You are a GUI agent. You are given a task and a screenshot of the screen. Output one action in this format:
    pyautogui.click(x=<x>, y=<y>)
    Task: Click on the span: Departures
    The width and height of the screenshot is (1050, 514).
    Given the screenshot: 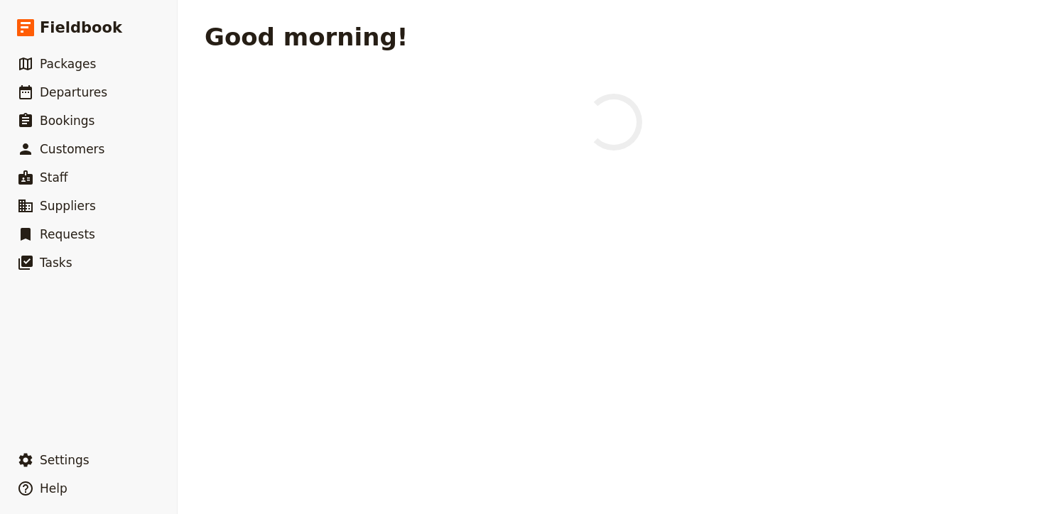 What is the action you would take?
    pyautogui.click(x=73, y=92)
    